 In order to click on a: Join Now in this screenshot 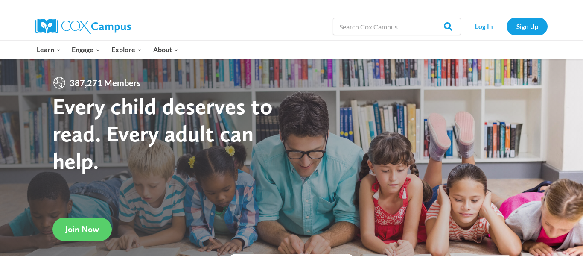, I will do `click(82, 229)`.